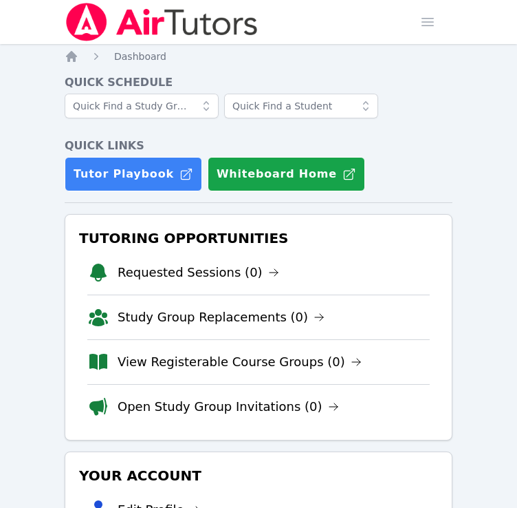 This screenshot has height=508, width=517. I want to click on a: Study Group Replacements (0), so click(221, 317).